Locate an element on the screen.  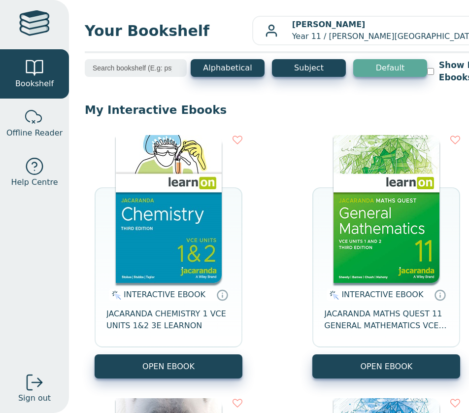
span: JACARANDA CHEMISTRY 1 VCE UNITS 1&2 3E LEARNON is located at coordinates (168, 320).